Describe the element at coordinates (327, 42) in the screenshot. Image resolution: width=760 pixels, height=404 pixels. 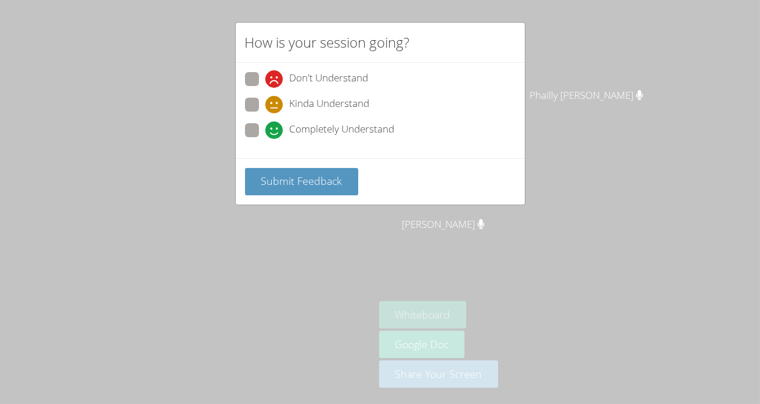
I see `h2: How is your session going?` at that location.